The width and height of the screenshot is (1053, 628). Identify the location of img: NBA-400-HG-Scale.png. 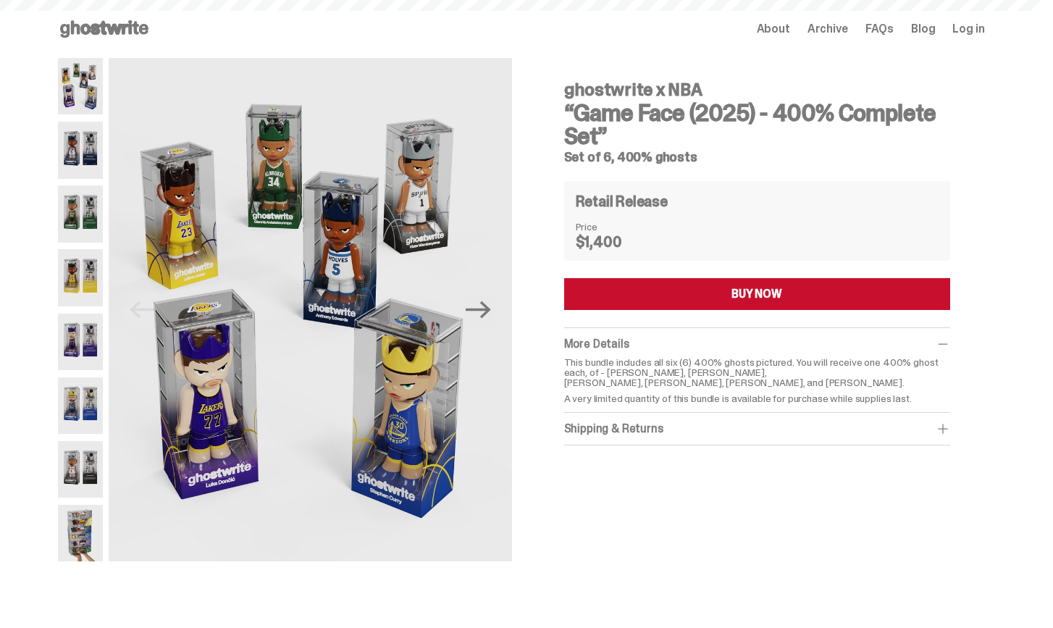
(80, 533).